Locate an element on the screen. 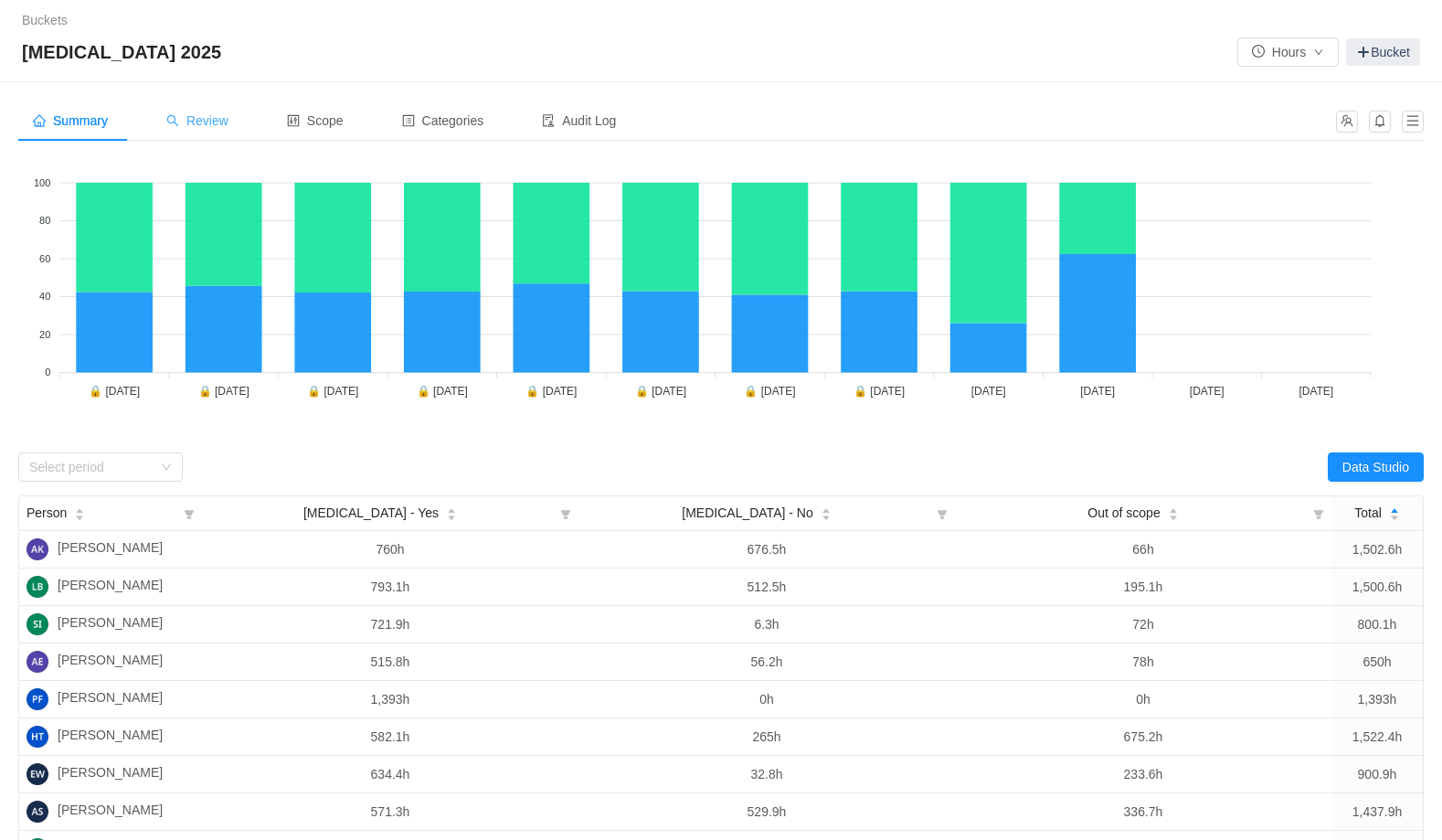 This screenshot has height=840, width=1442. td: 32.8h is located at coordinates (766, 774).